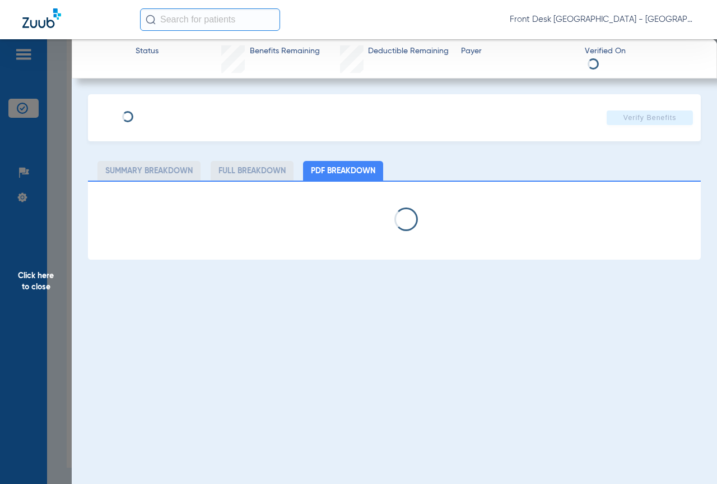 The height and width of the screenshot is (484, 717). Describe the element at coordinates (285, 51) in the screenshot. I see `span: Benefits Remaining` at that location.